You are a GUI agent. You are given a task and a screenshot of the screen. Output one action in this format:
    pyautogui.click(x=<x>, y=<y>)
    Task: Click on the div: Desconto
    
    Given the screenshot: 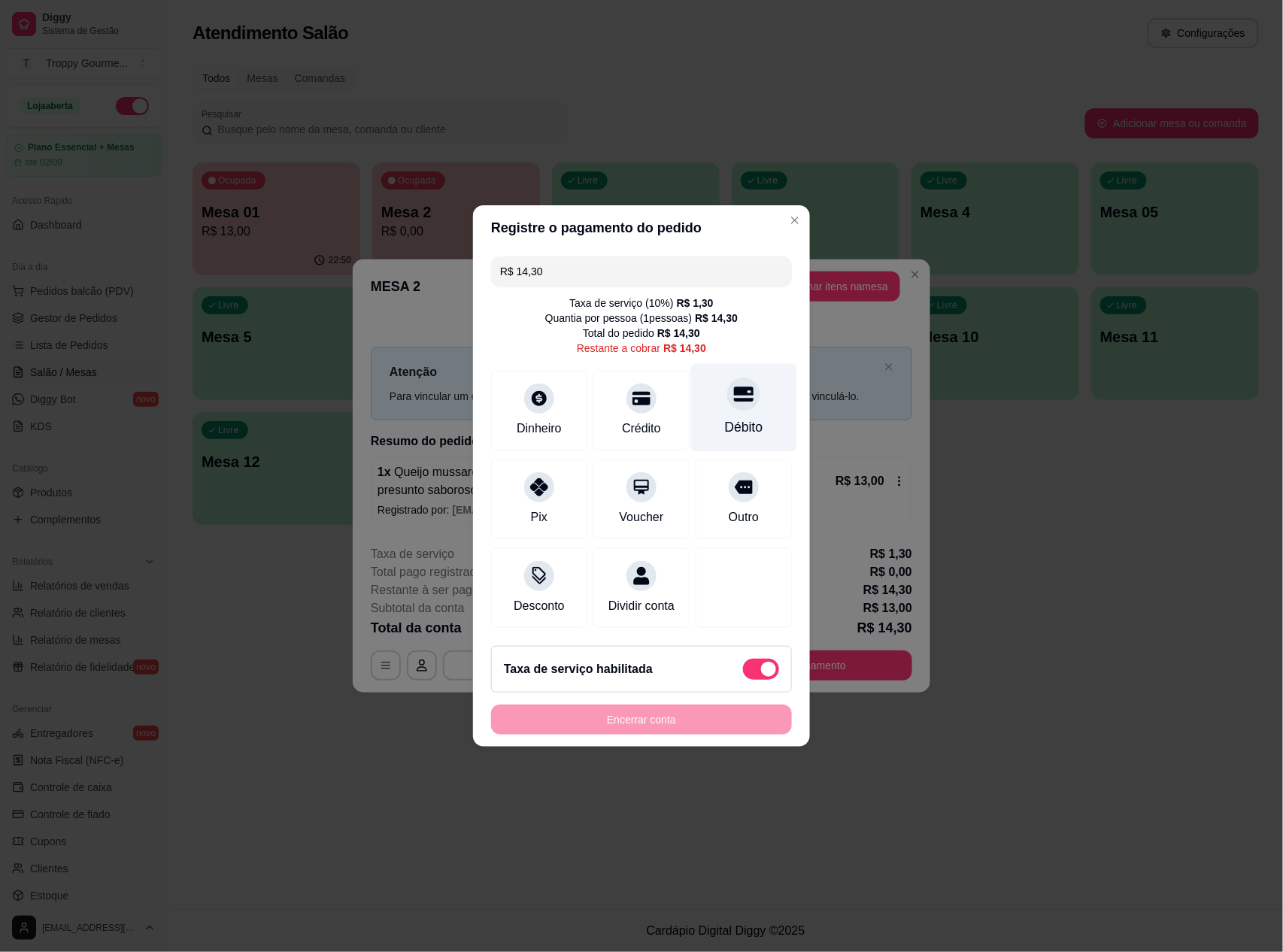 What is the action you would take?
    pyautogui.click(x=539, y=607)
    